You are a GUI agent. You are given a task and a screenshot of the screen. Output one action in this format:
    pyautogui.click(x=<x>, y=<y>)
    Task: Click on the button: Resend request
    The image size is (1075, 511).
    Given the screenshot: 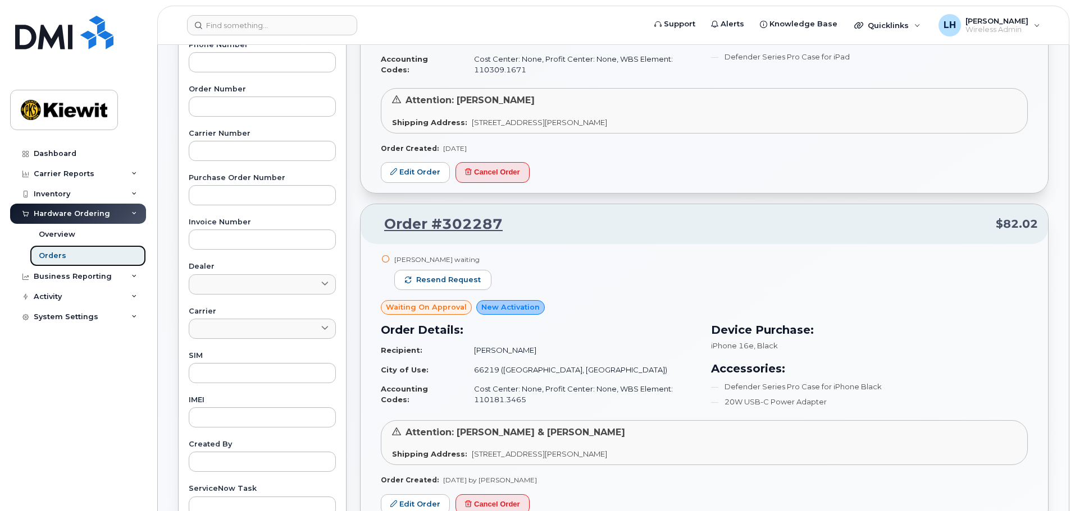 What is the action you would take?
    pyautogui.click(x=442, y=280)
    